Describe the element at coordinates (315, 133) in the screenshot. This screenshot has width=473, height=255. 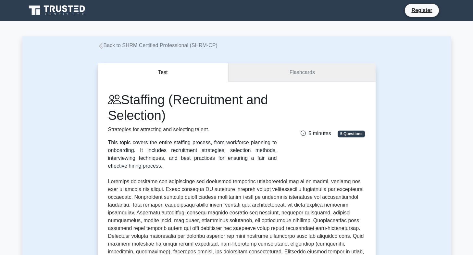
I see `span: 5 minutes` at that location.